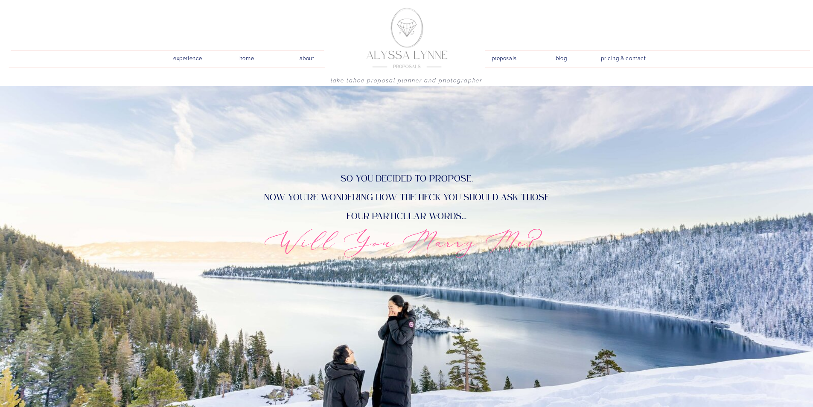 This screenshot has width=813, height=407. Describe the element at coordinates (623, 59) in the screenshot. I see `a: pricing & contact` at that location.